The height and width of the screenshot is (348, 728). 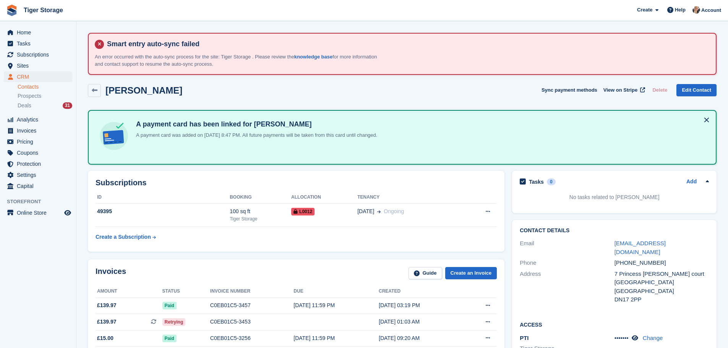 What do you see at coordinates (645, 10) in the screenshot?
I see `span: Create` at bounding box center [645, 10].